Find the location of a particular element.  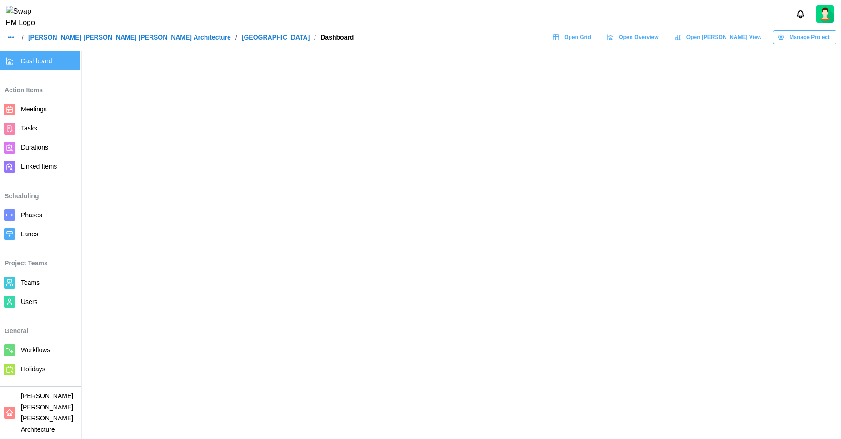

span: Phases is located at coordinates (31, 215).